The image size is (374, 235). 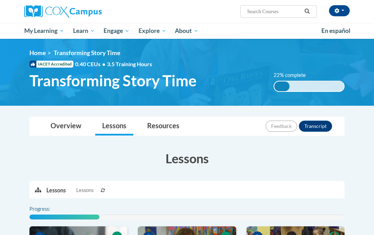 What do you see at coordinates (307, 11) in the screenshot?
I see `button: Search` at bounding box center [307, 11].